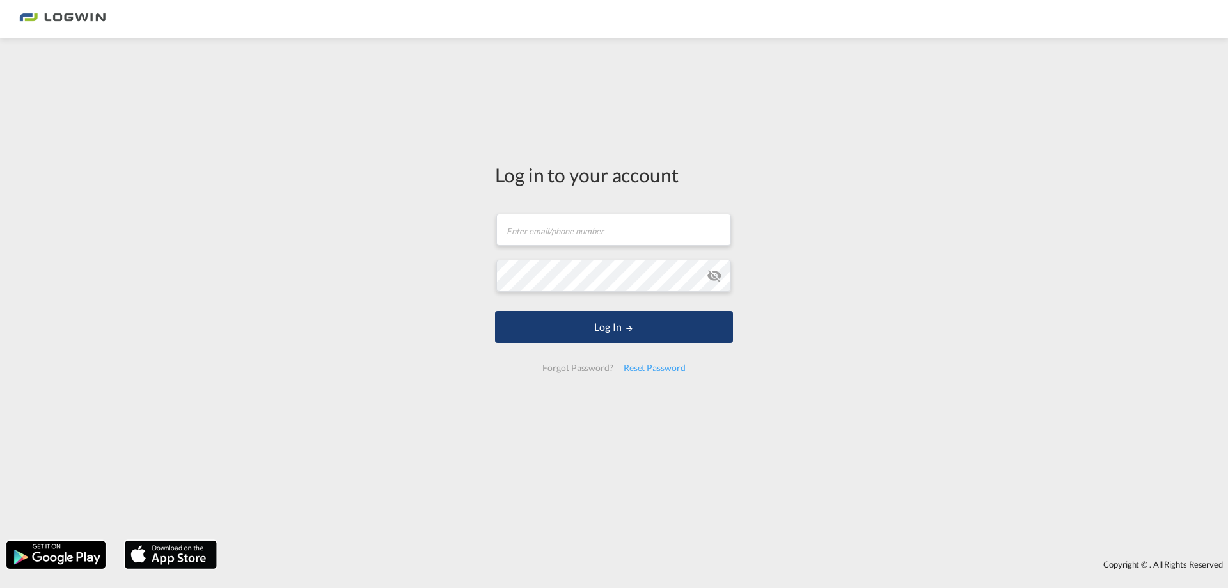  Describe the element at coordinates (725, 564) in the screenshot. I see `div: Copyright © . All Rights Reserved` at that location.